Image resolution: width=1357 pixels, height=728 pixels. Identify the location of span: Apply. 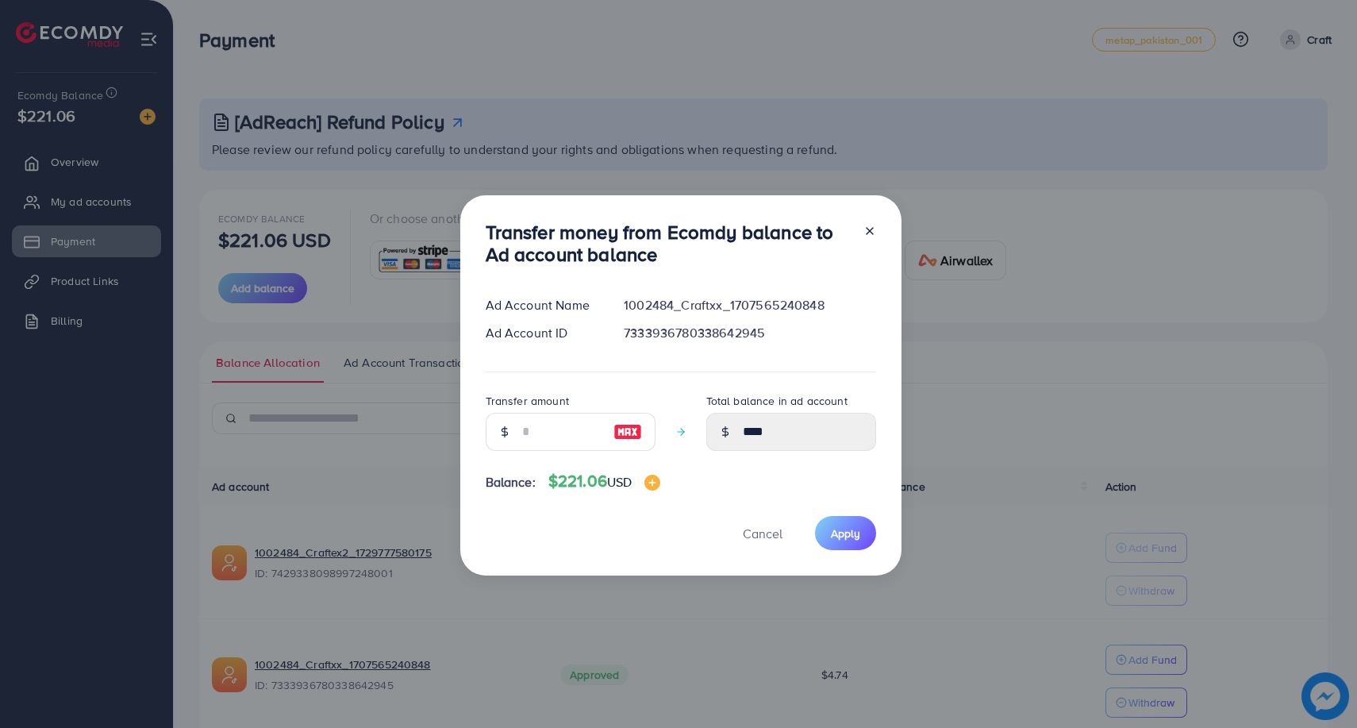
(845, 533).